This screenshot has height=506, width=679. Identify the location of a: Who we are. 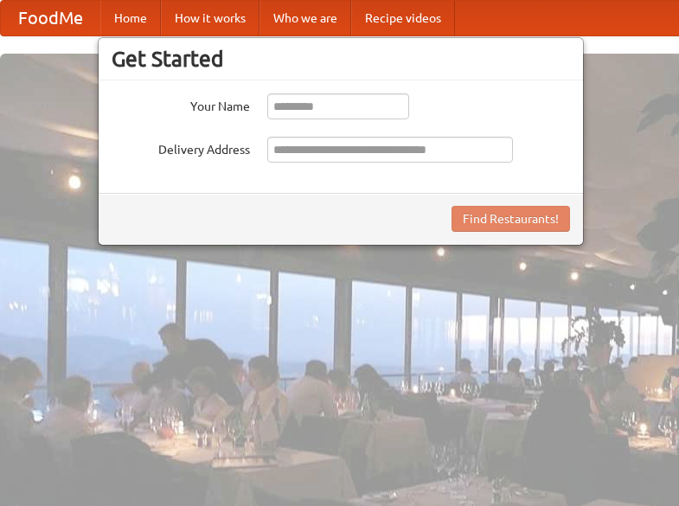
(305, 18).